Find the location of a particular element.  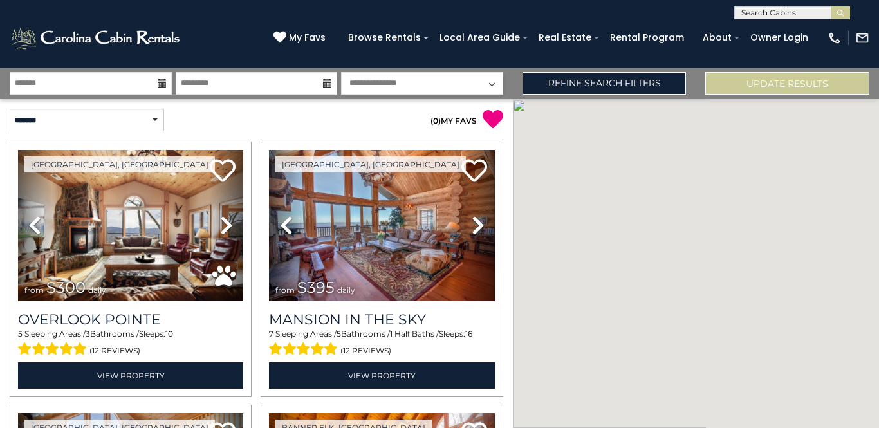

span: 7 is located at coordinates (271, 333).